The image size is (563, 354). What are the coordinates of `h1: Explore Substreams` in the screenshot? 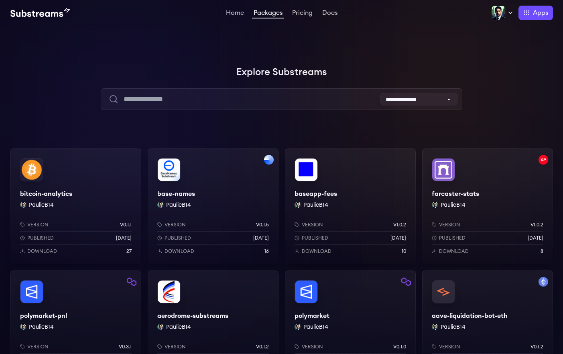 It's located at (282, 72).